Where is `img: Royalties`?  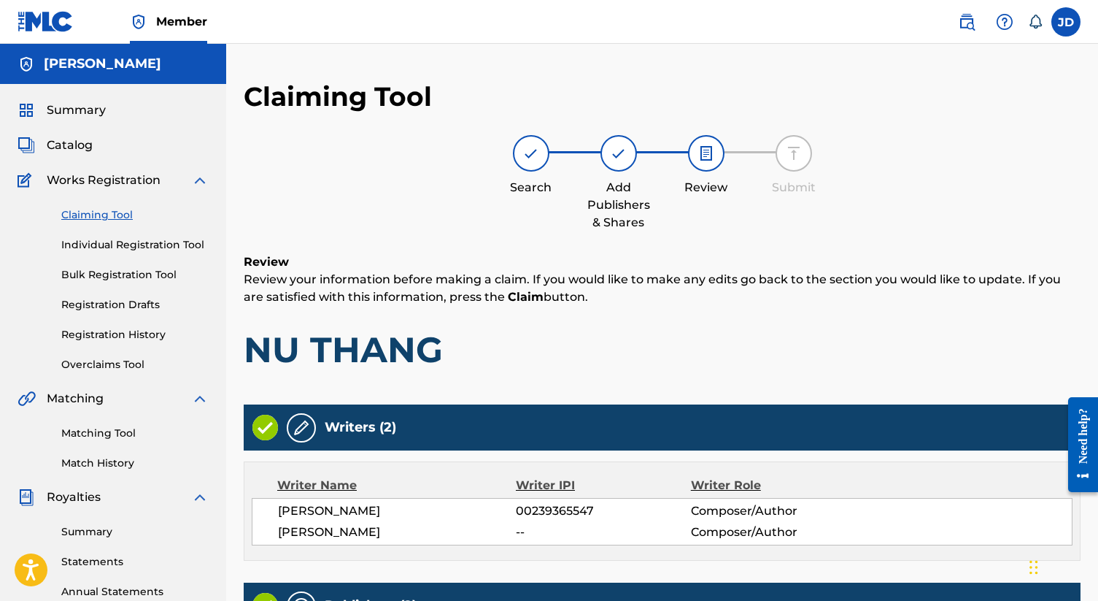
img: Royalties is located at coordinates (26, 497).